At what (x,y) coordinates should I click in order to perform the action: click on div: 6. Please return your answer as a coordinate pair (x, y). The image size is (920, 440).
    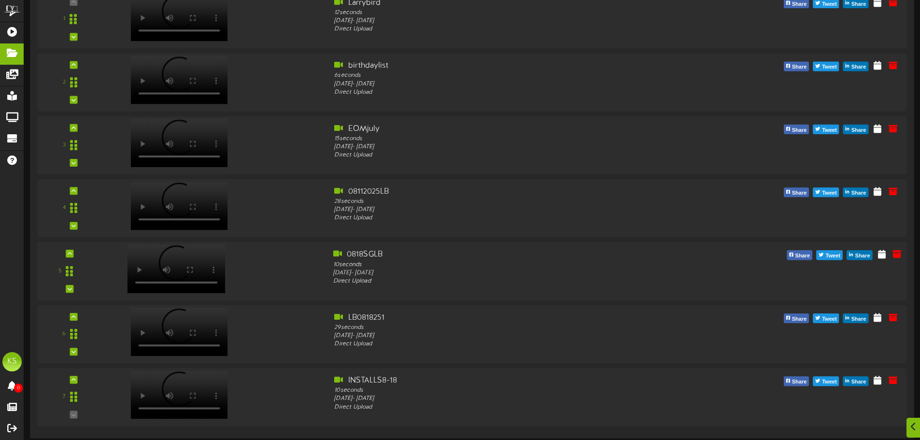
    Looking at the image, I should click on (64, 334).